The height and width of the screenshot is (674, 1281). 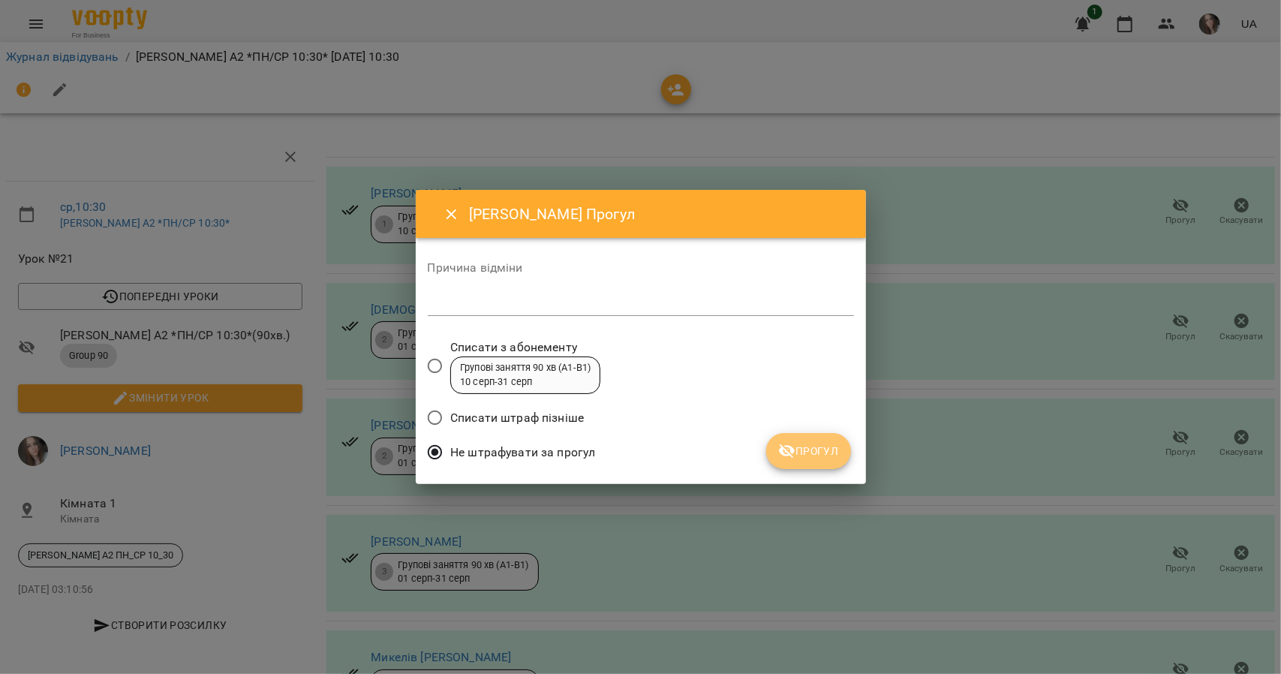 What do you see at coordinates (809, 451) in the screenshot?
I see `span: Прогул` at bounding box center [809, 451].